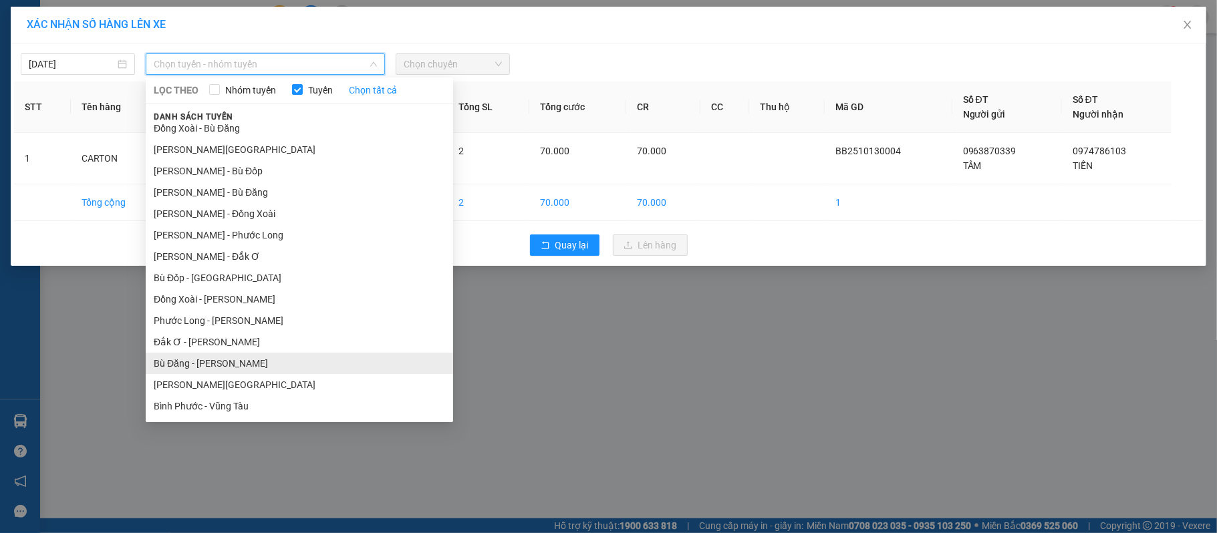 The width and height of the screenshot is (1217, 533). Describe the element at coordinates (786, 107) in the screenshot. I see `th: Thu hộ` at that location.